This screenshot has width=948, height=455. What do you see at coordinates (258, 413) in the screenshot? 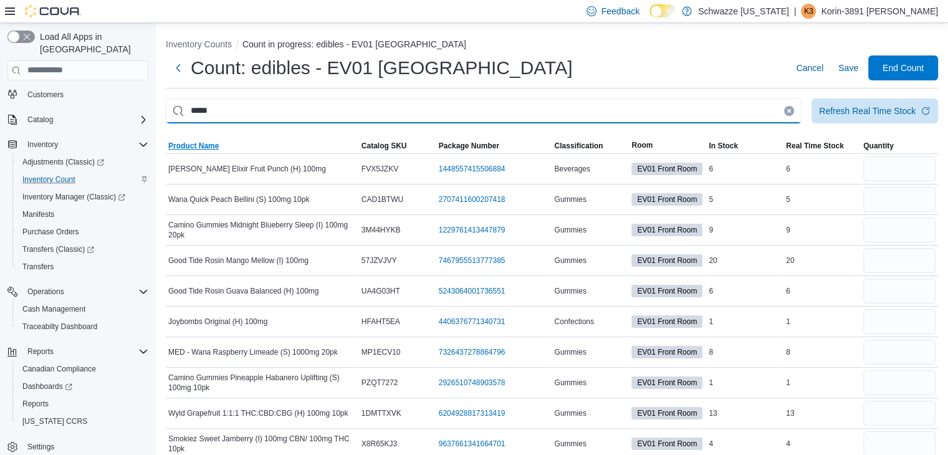
I see `span: Wyld Grapefruit 1:1:1 THC:CBD:CBG (H) 100mg 10pk` at bounding box center [258, 413].